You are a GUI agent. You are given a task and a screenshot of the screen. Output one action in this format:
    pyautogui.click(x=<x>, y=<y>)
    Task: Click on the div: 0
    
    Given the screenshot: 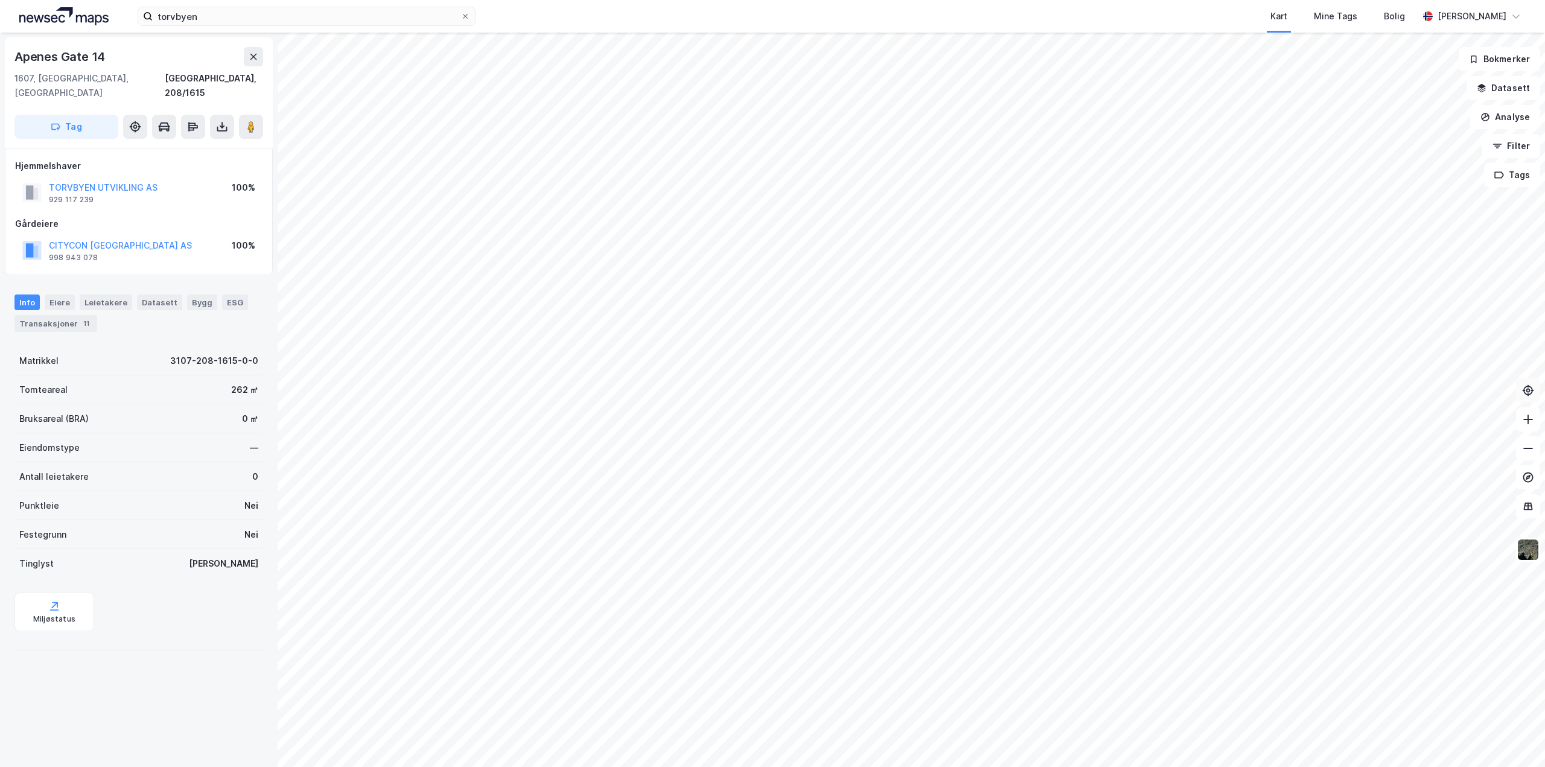 What is the action you would take?
    pyautogui.click(x=255, y=477)
    